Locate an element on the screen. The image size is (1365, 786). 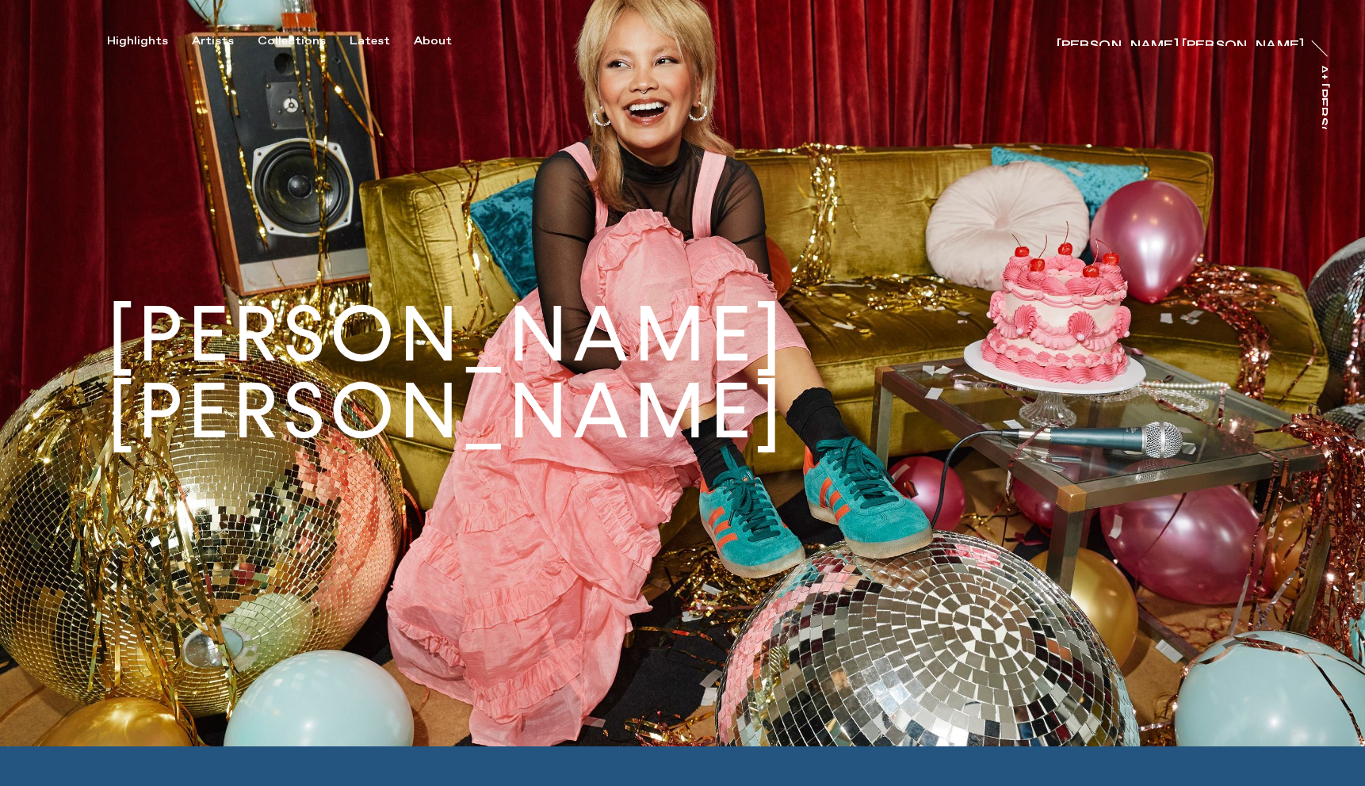
button: Highlights is located at coordinates (149, 41).